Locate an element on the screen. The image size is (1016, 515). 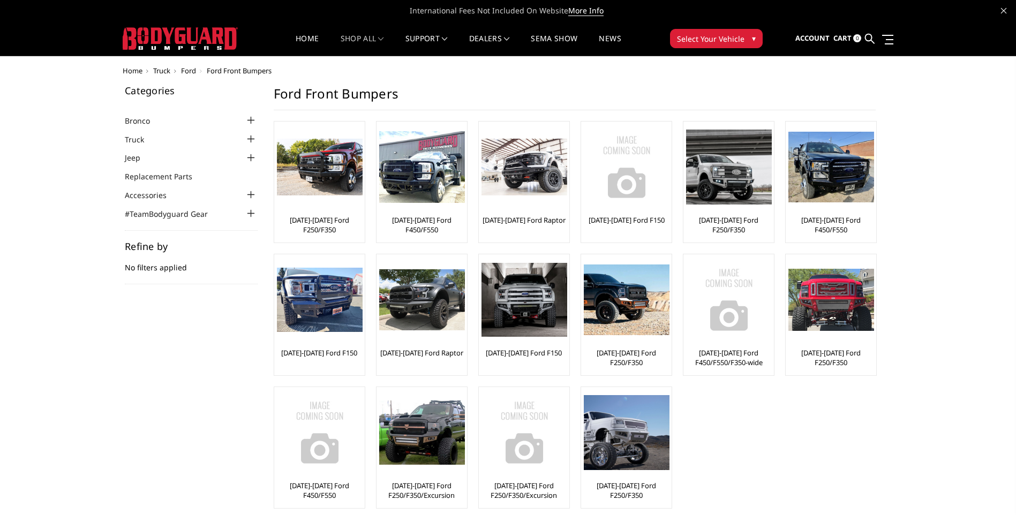
span: 0 is located at coordinates (857, 38).